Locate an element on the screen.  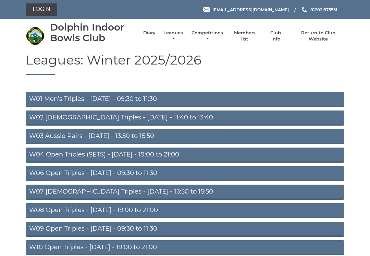
img: Email is located at coordinates (207, 10).